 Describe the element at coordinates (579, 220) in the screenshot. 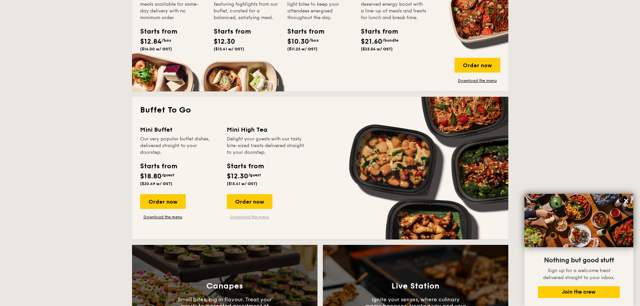

I see `img: DSC07876-Edit02-Large.jpeg` at that location.